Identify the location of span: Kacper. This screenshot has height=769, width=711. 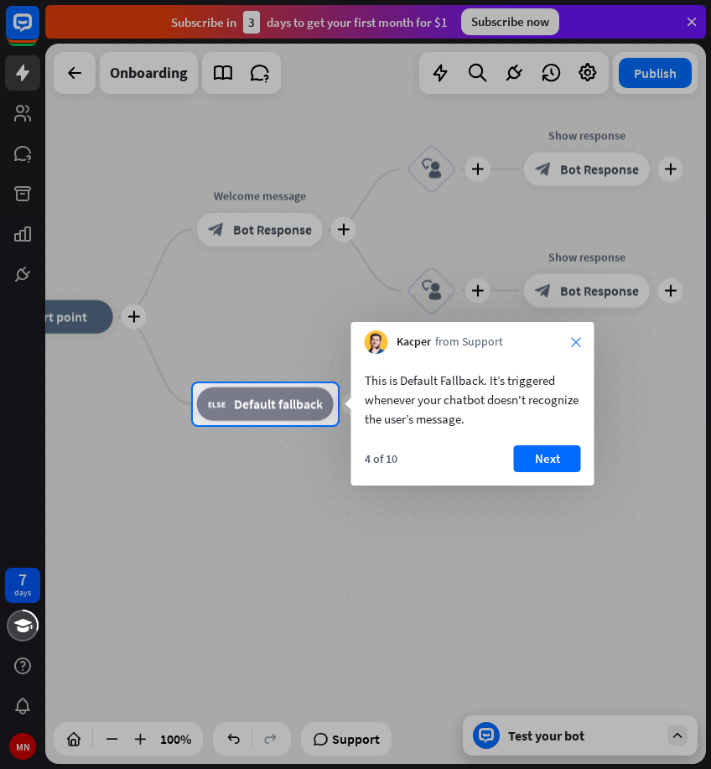
(413, 342).